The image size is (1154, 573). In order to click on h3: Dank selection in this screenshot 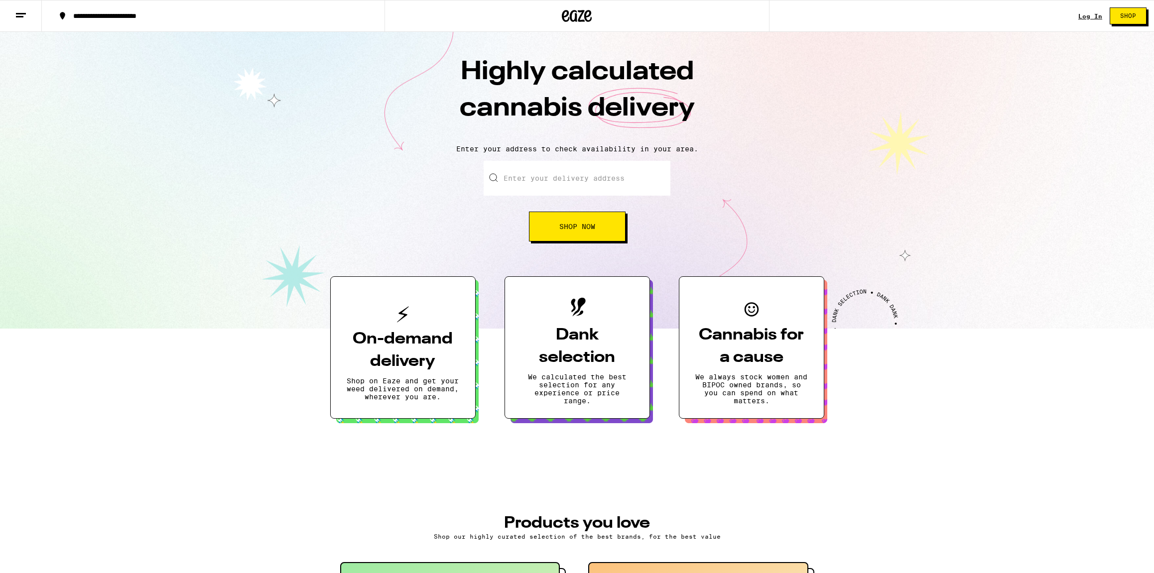, I will do `click(577, 347)`.